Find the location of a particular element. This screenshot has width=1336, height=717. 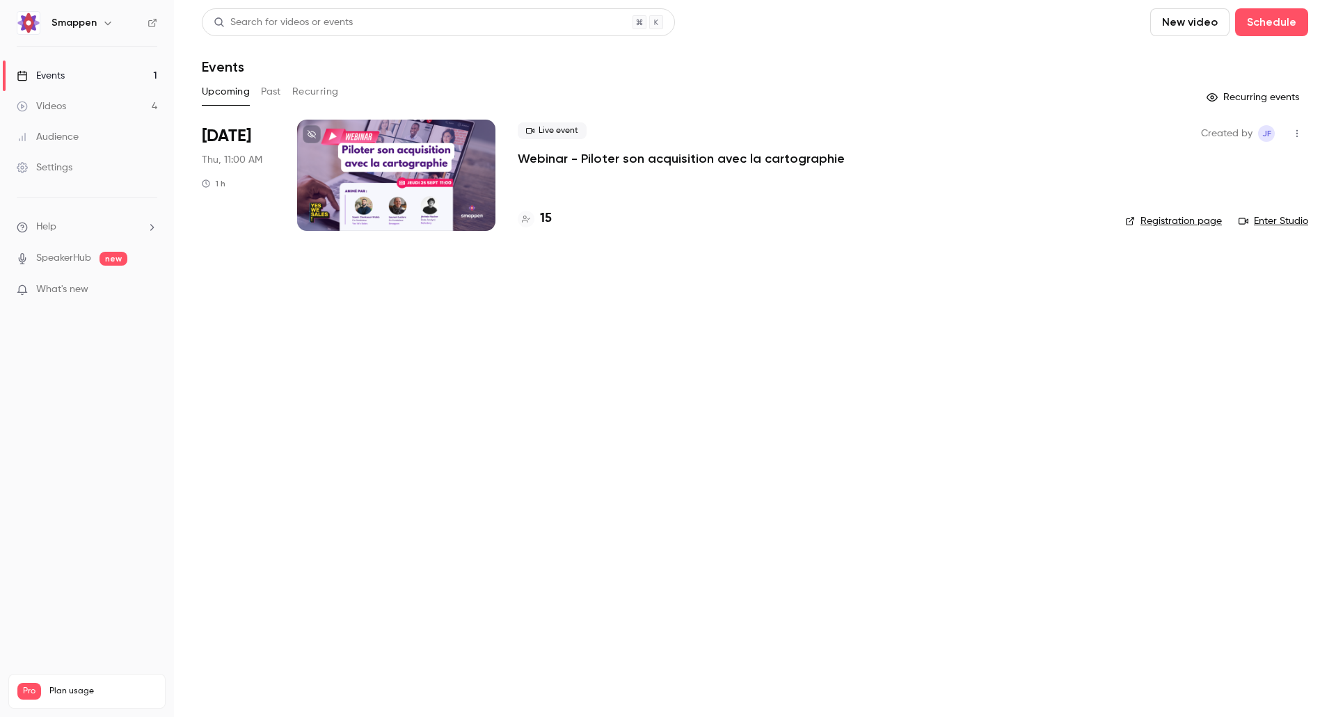

button: Recurring is located at coordinates (315, 92).